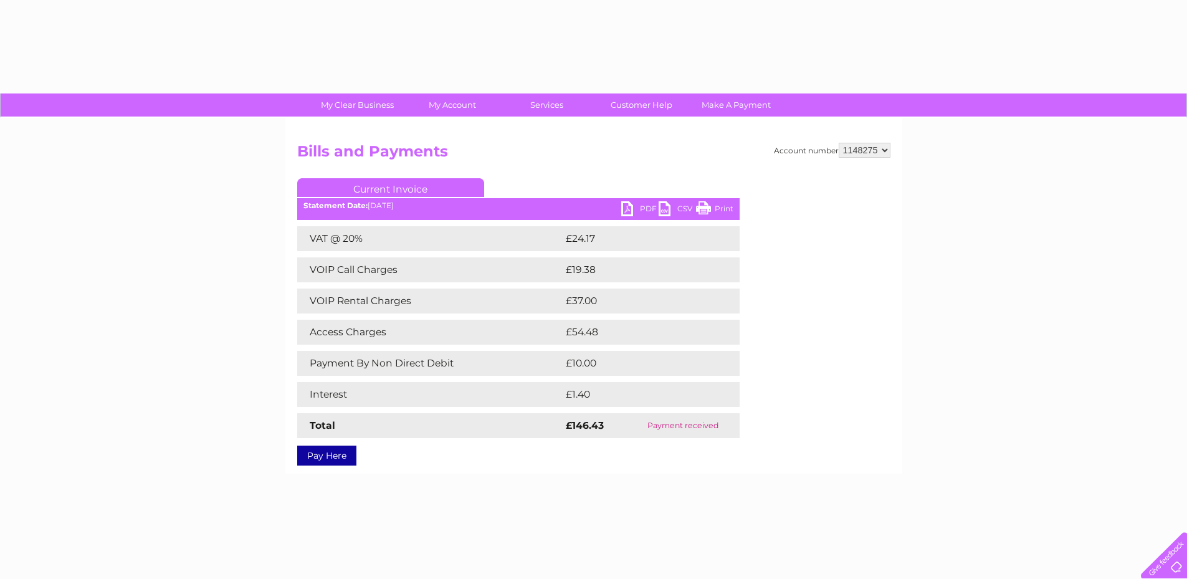 Image resolution: width=1187 pixels, height=579 pixels. Describe the element at coordinates (357, 105) in the screenshot. I see `a: My Clear Business` at that location.